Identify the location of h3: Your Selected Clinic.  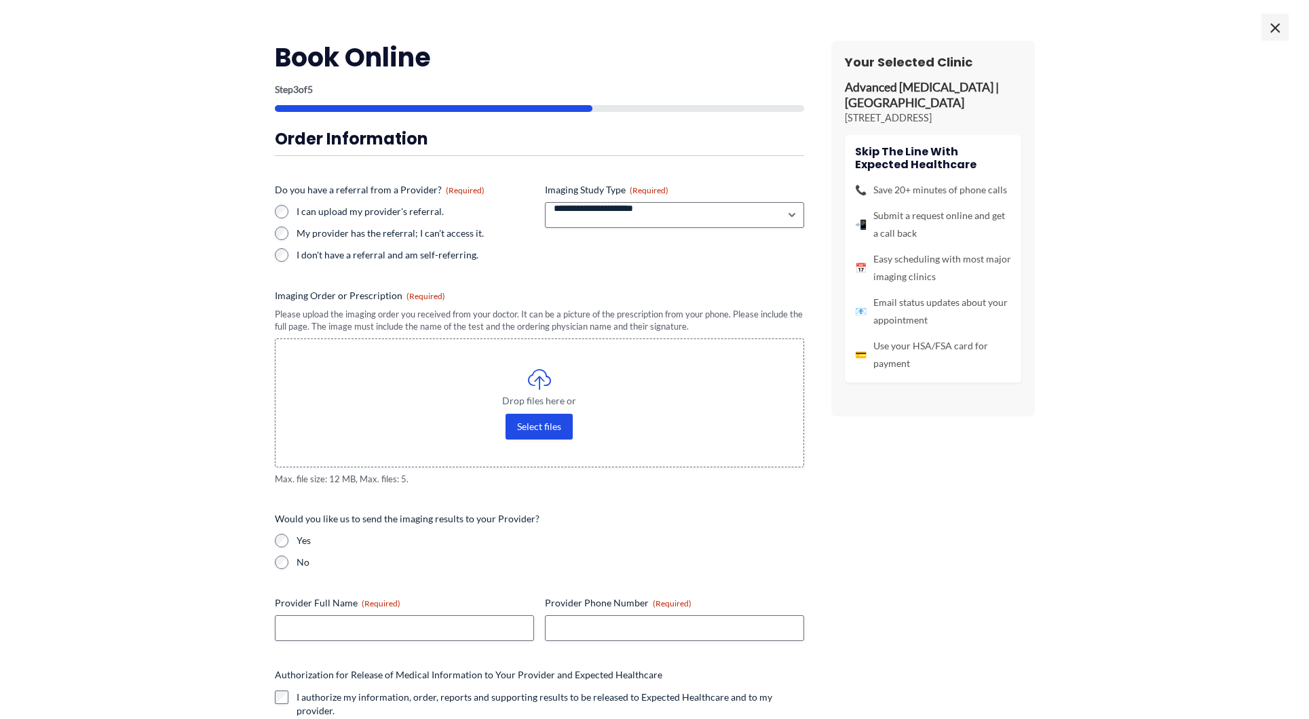
(933, 62).